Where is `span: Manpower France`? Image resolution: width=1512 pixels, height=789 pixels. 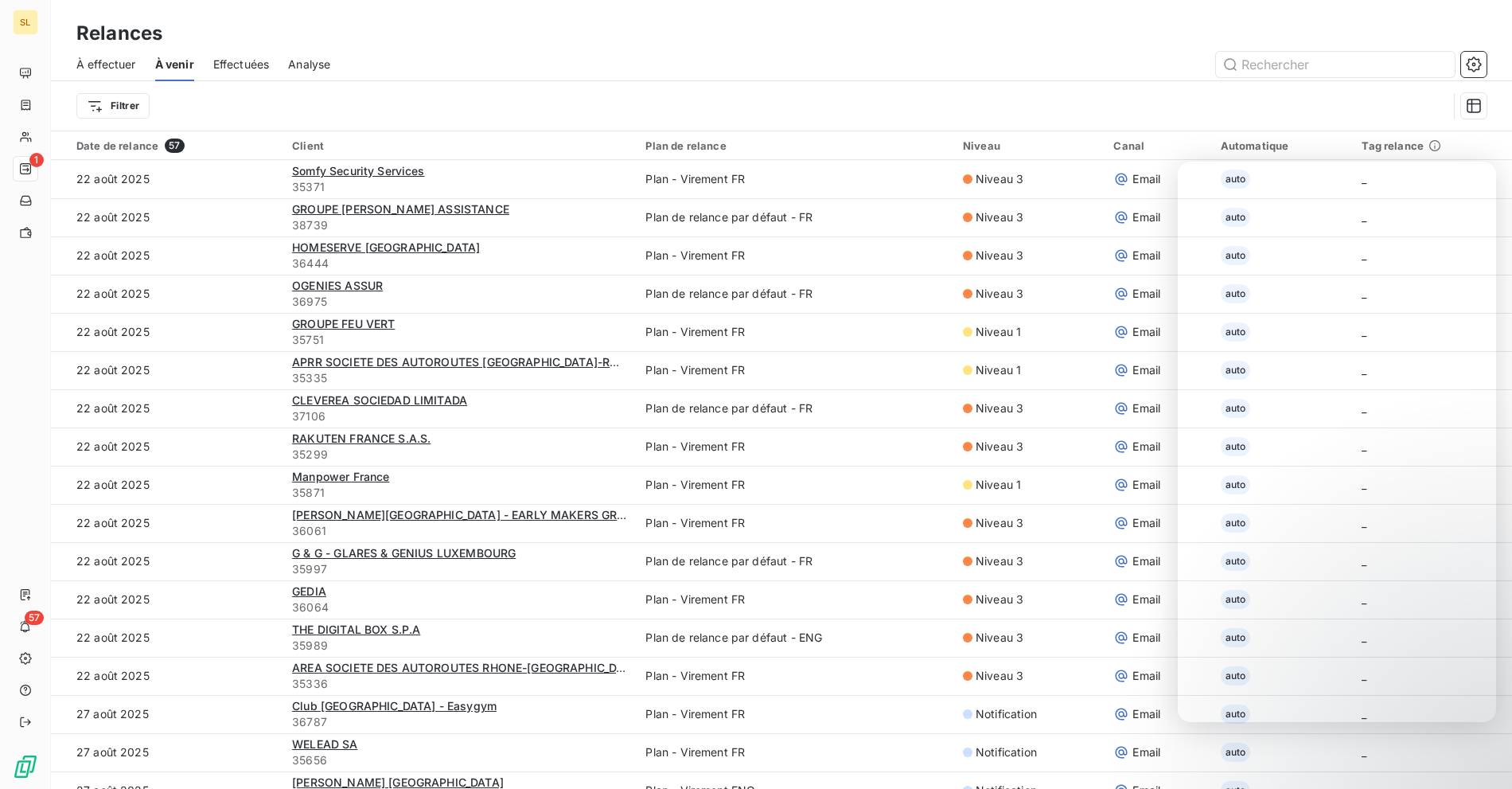
span: Manpower France is located at coordinates (341, 476).